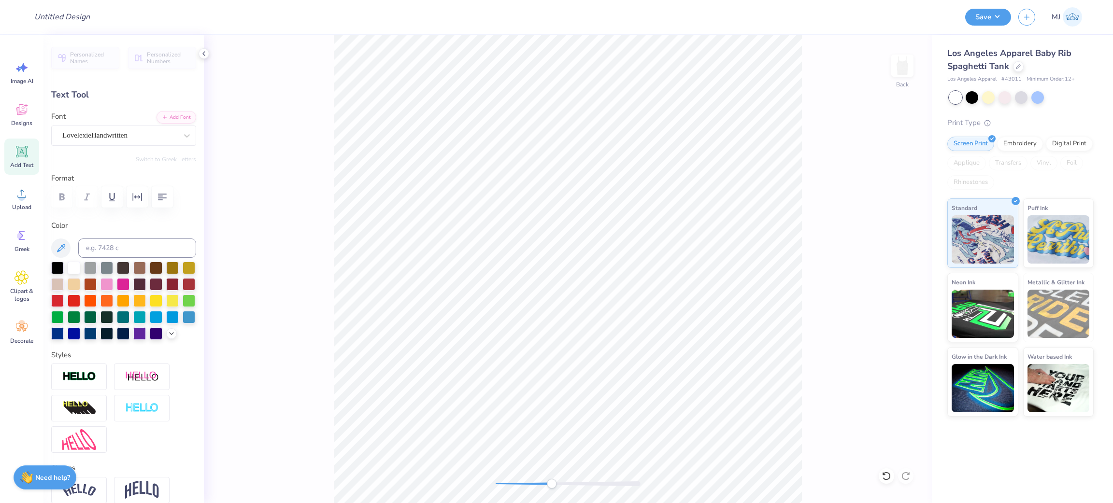 The width and height of the screenshot is (1113, 503). Describe the element at coordinates (1050, 357) in the screenshot. I see `span: Water based Ink` at that location.